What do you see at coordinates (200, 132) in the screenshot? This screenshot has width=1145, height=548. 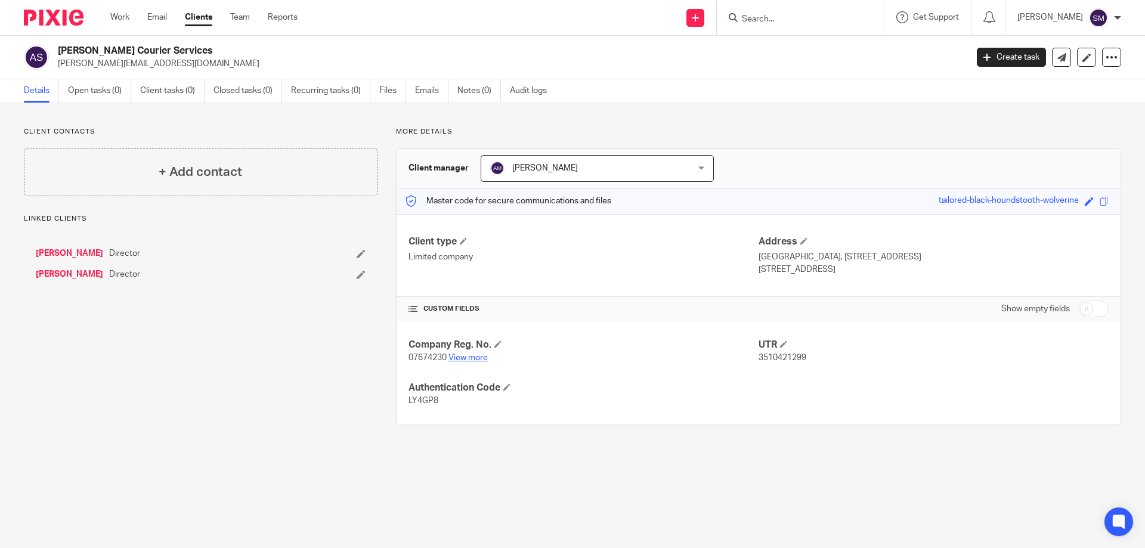 I see `p: Client contacts` at bounding box center [200, 132].